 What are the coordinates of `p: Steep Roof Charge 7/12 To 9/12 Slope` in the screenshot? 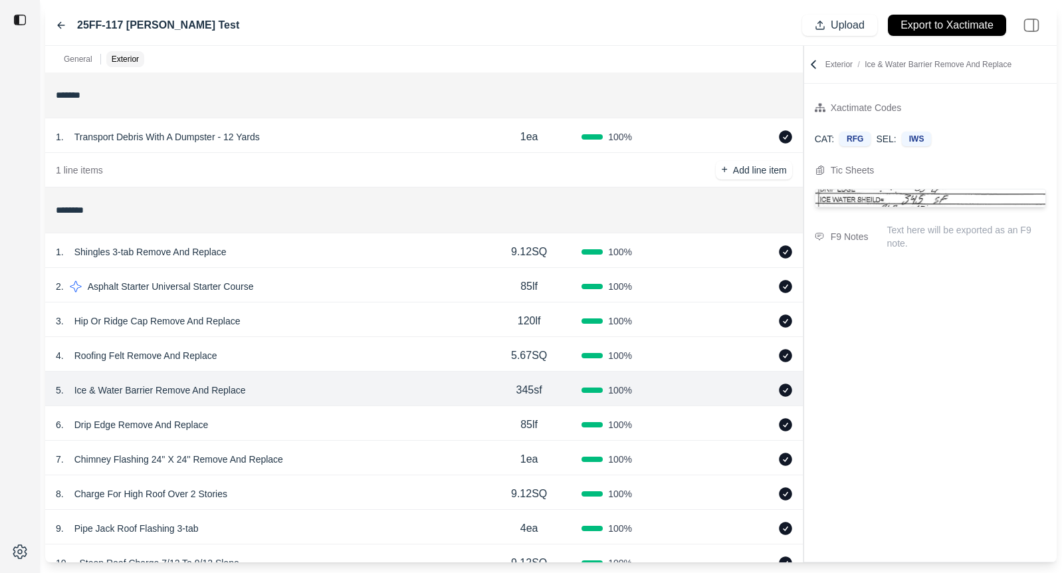 It's located at (159, 563).